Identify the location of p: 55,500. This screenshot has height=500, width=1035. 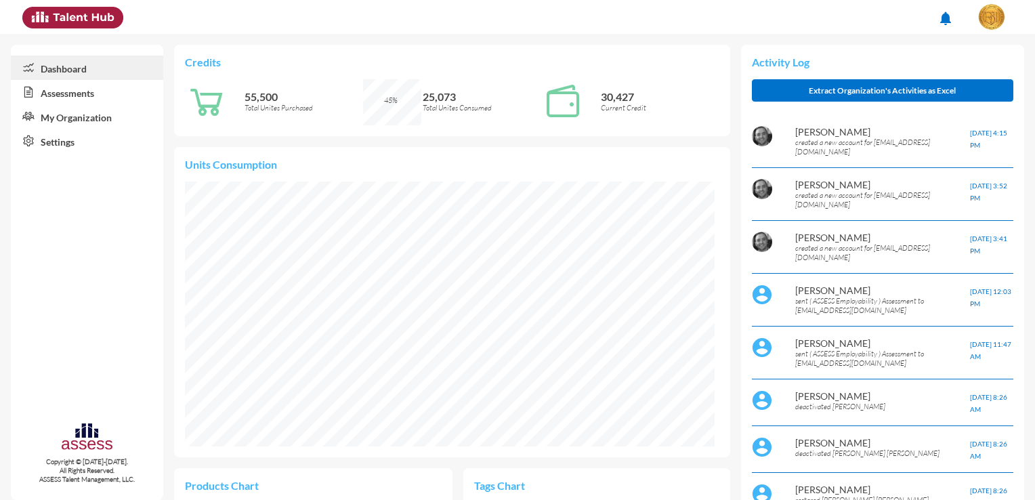
(303, 96).